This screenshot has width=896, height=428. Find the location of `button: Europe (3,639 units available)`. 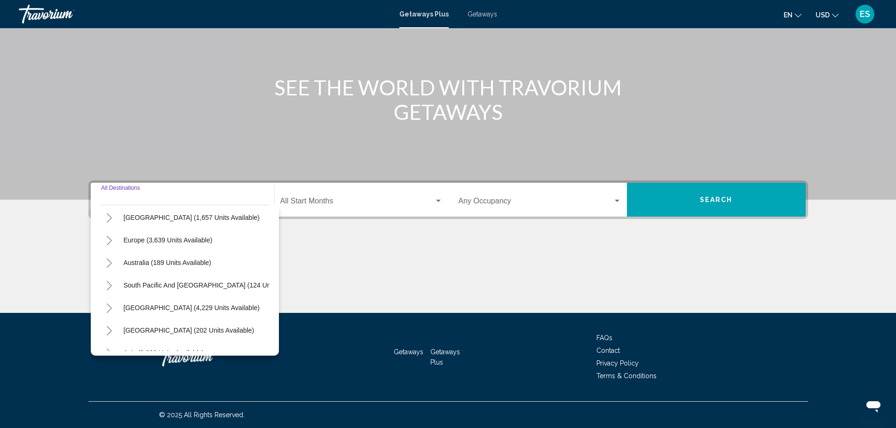

button: Europe (3,639 units available) is located at coordinates (168, 240).